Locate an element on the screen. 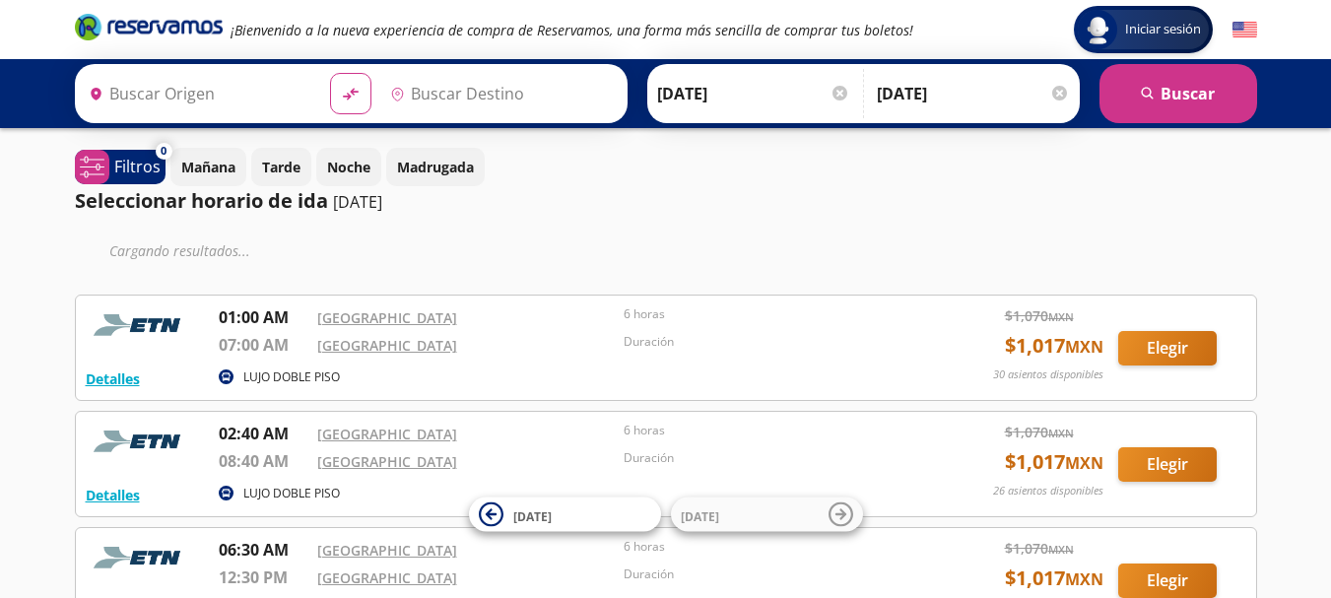 Image resolution: width=1331 pixels, height=598 pixels. span: Iniciar sesión is located at coordinates (1162, 30).